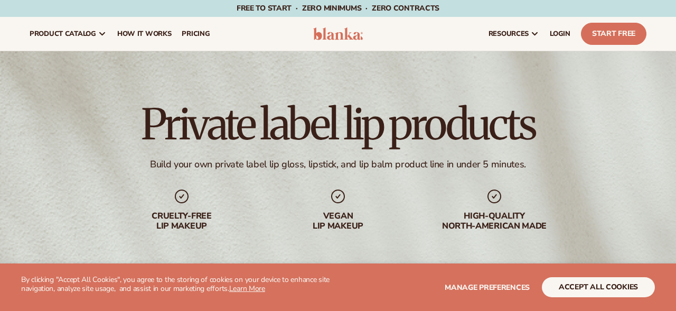 The height and width of the screenshot is (311, 676). I want to click on a: pricing, so click(195, 34).